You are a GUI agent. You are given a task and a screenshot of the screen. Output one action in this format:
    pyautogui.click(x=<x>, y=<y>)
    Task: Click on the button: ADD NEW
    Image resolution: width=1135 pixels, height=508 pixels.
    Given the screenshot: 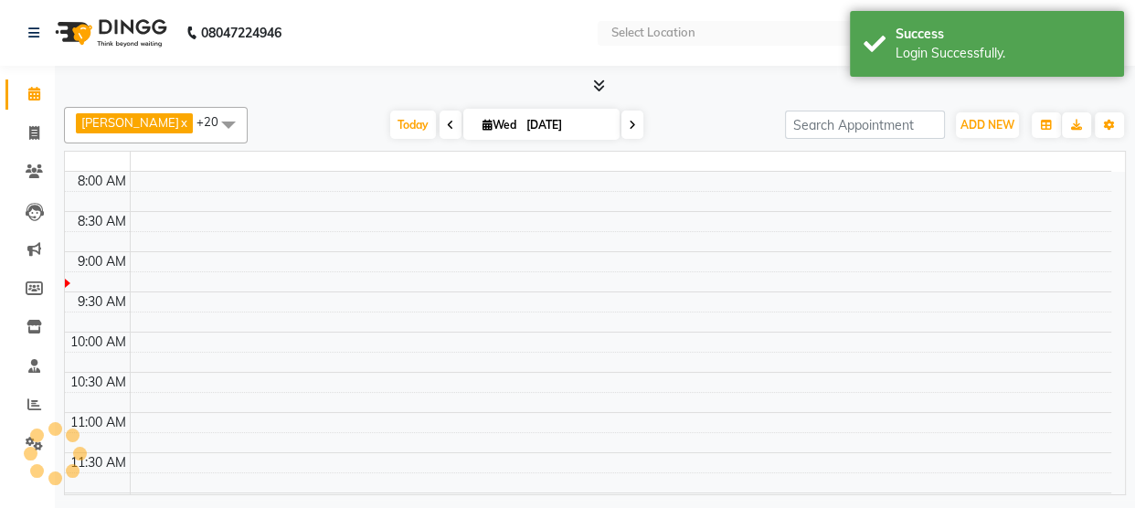 What is the action you would take?
    pyautogui.click(x=987, y=125)
    